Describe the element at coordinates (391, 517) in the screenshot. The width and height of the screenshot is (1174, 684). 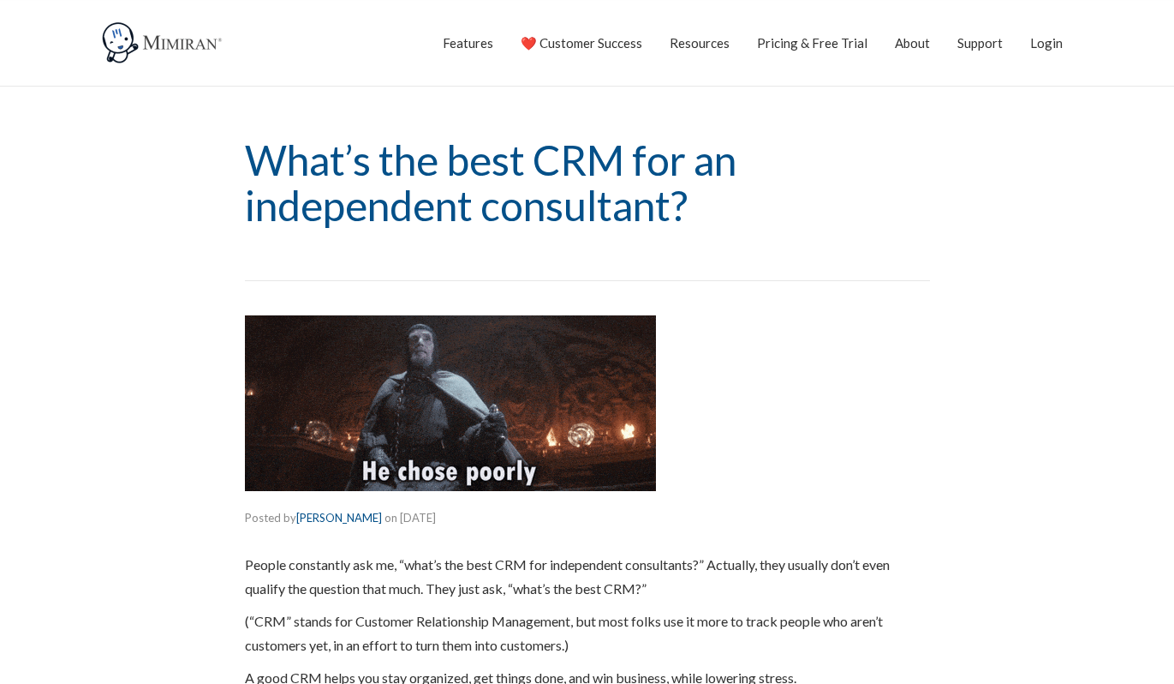
I see `span: on` at that location.